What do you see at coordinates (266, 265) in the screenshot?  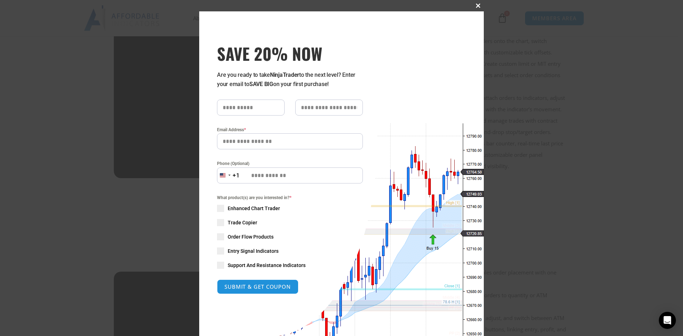 I see `span: Support And Resistance Indicators` at bounding box center [266, 265].